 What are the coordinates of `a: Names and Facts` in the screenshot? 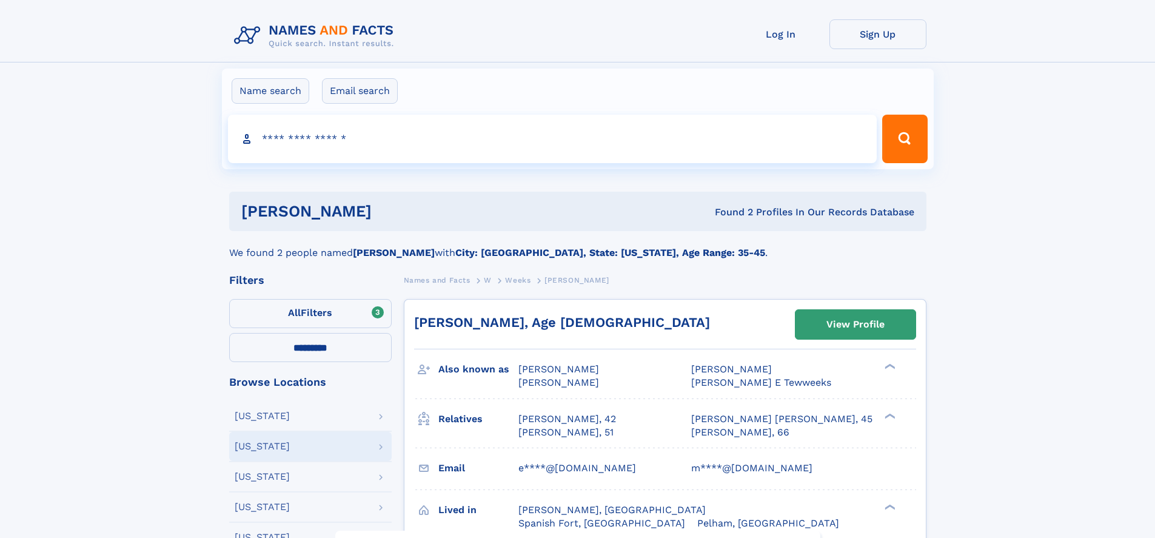 It's located at (437, 280).